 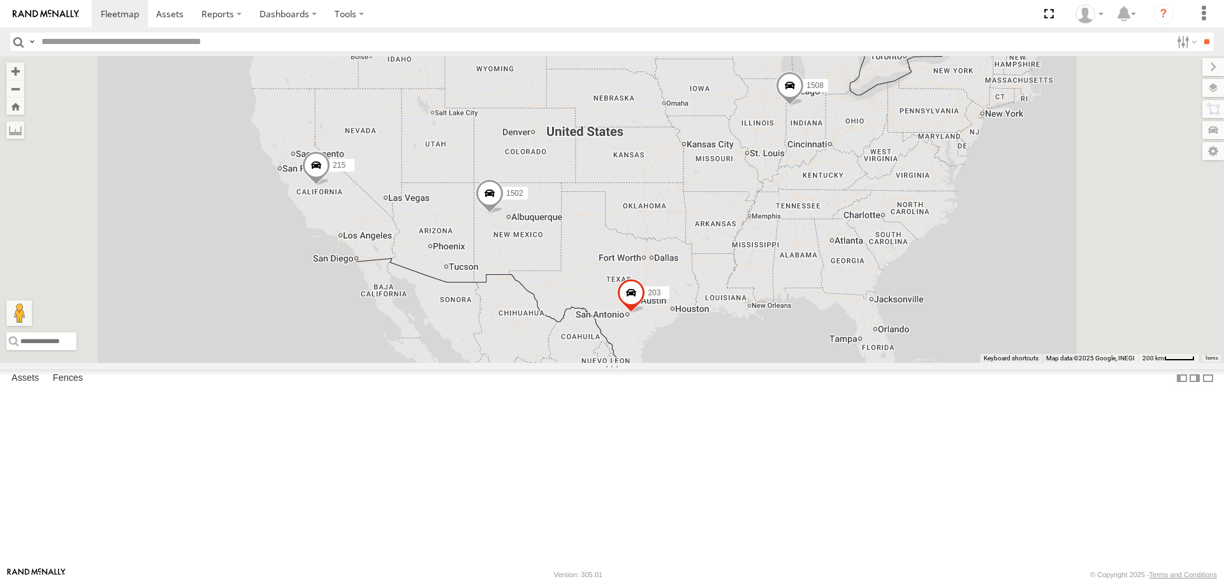 What do you see at coordinates (32, 41) in the screenshot?
I see `label: Search Query` at bounding box center [32, 41].